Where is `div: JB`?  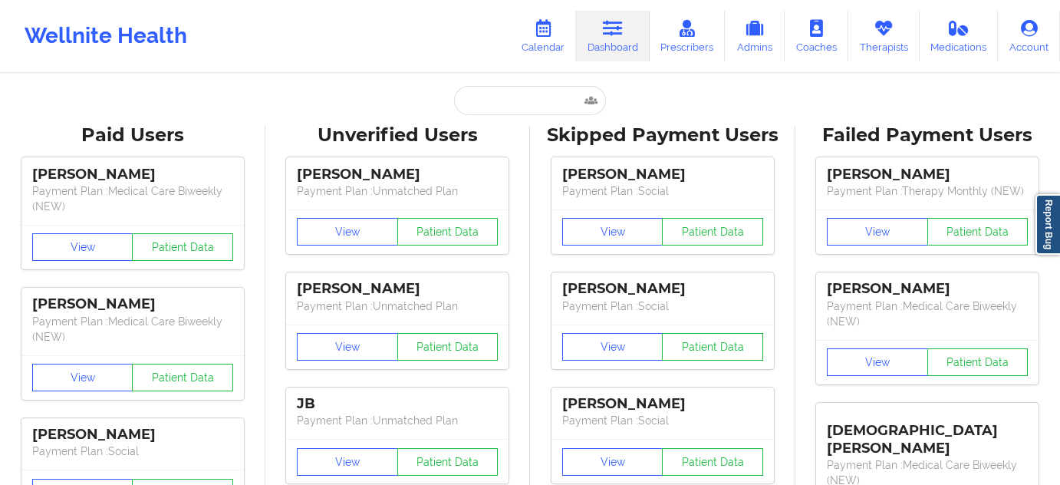
div: JB is located at coordinates (397, 403).